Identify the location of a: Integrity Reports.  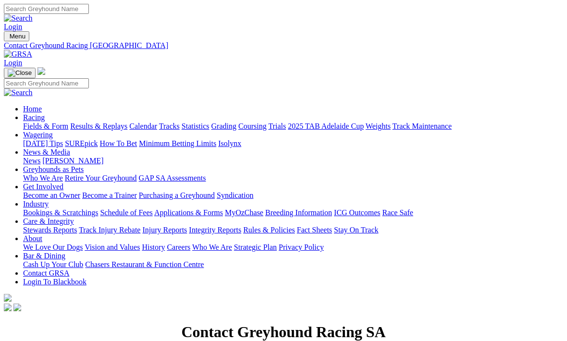
(215, 230).